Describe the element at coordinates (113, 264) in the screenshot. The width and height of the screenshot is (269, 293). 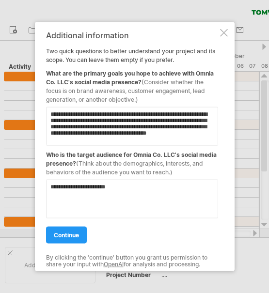
I see `a: OpenAI` at that location.